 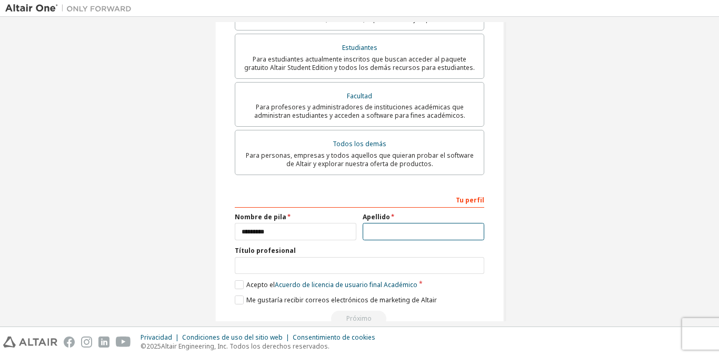 I want to click on font: Acepto el, so click(x=260, y=285).